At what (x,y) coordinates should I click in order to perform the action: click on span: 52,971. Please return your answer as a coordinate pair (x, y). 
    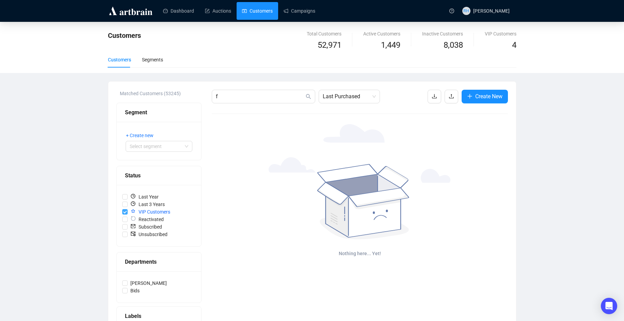
    Looking at the image, I should click on (330, 45).